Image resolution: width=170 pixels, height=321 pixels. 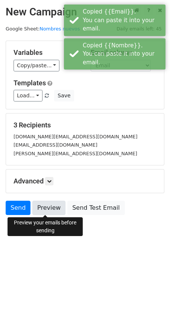 I want to click on a: Preview, so click(x=49, y=208).